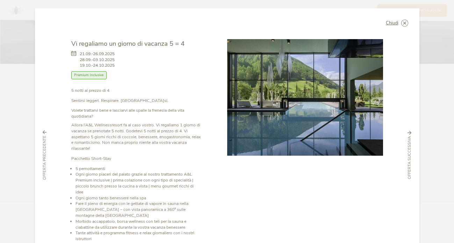  Describe the element at coordinates (91, 159) in the screenshot. I see `strong: Pacchetto Short-Stay` at that location.